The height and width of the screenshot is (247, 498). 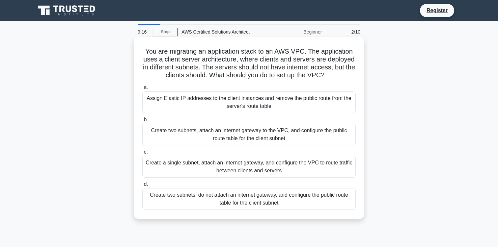 What do you see at coordinates (249, 135) in the screenshot?
I see `div: Create two subnets, attach an internet gateway to the VPC, and configure the public route table f...` at bounding box center [249, 135].